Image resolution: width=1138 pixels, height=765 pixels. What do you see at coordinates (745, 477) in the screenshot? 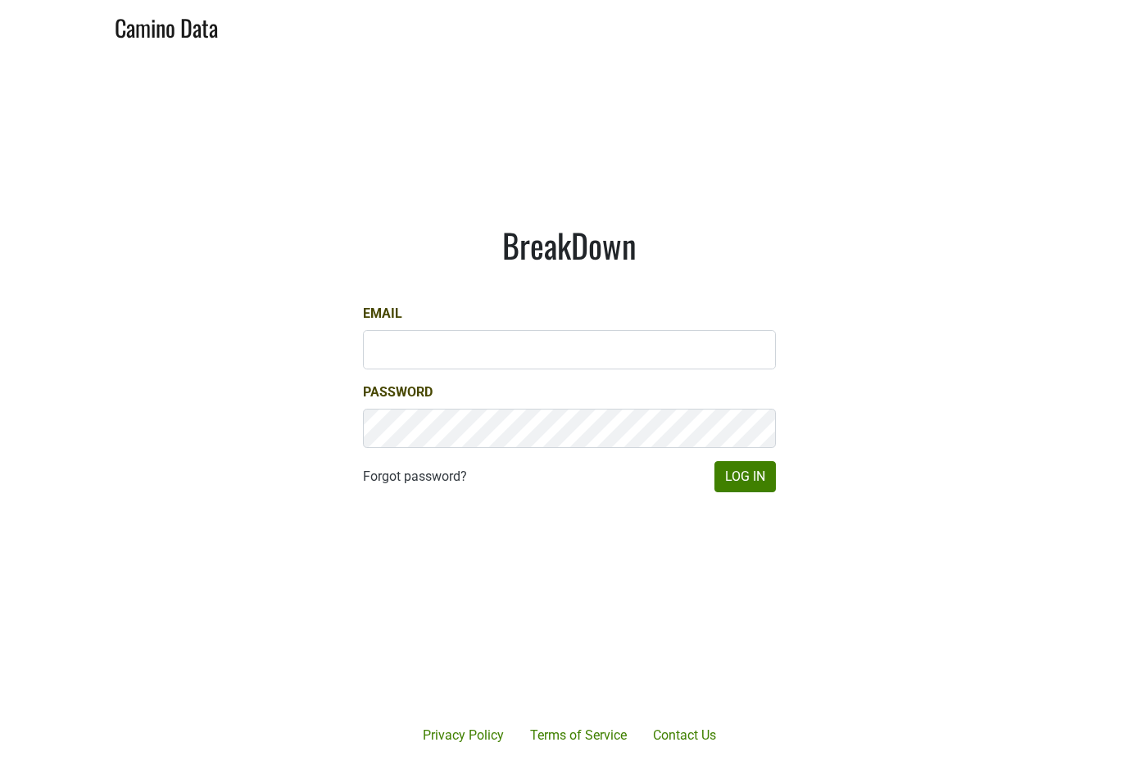
I see `button: Log In` at bounding box center [745, 477].